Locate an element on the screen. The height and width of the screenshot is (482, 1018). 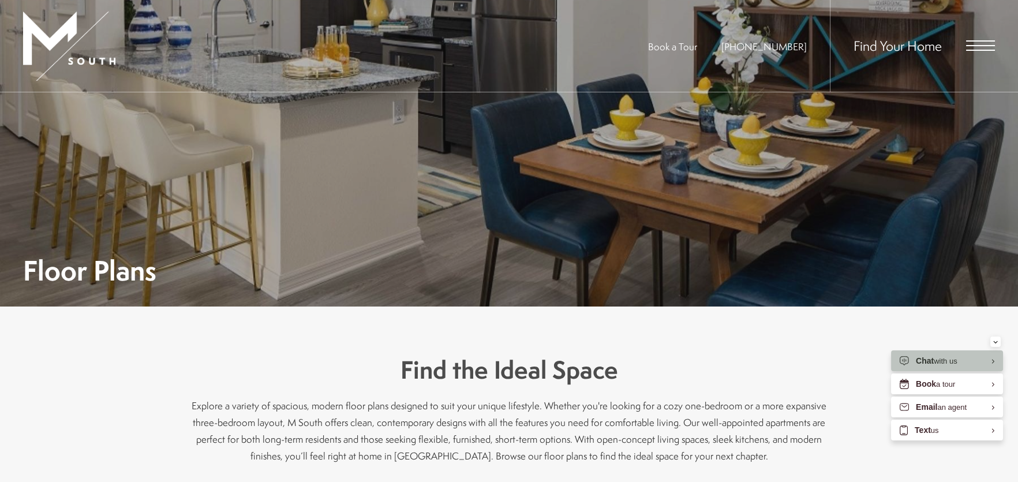
a: Book a Tour is located at coordinates (672, 46).